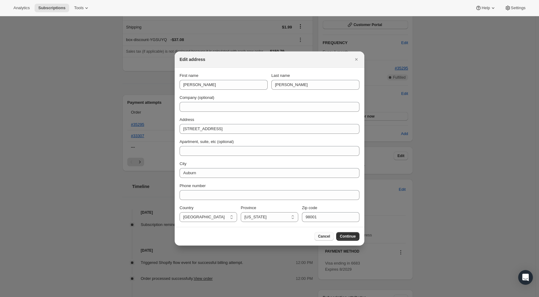 This screenshot has height=297, width=539. What do you see at coordinates (206, 141) in the screenshot?
I see `span: Apartment, suite, etc (optional)` at bounding box center [206, 141].